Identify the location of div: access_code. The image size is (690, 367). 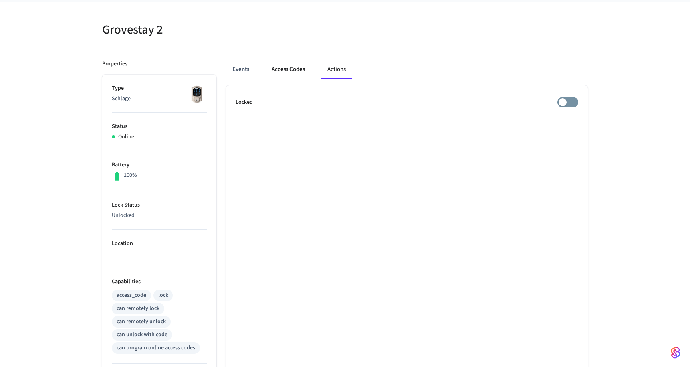
(131, 295).